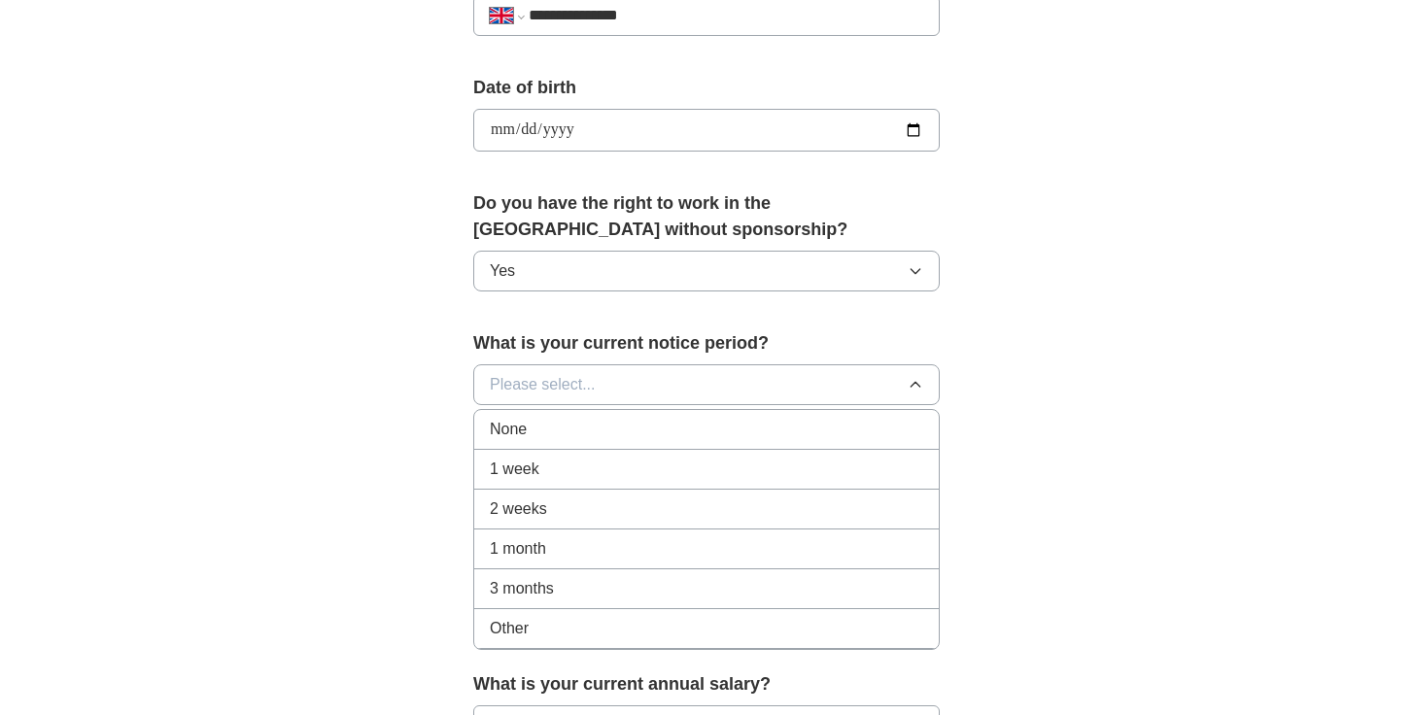  What do you see at coordinates (542, 385) in the screenshot?
I see `span: Please select...` at bounding box center [542, 385].